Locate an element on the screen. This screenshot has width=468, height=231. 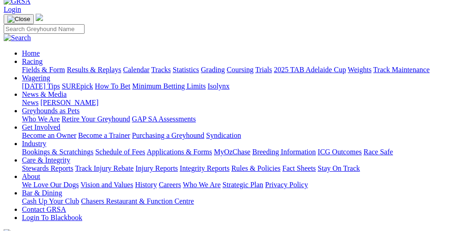
div: Bar & Dining is located at coordinates (243, 202).